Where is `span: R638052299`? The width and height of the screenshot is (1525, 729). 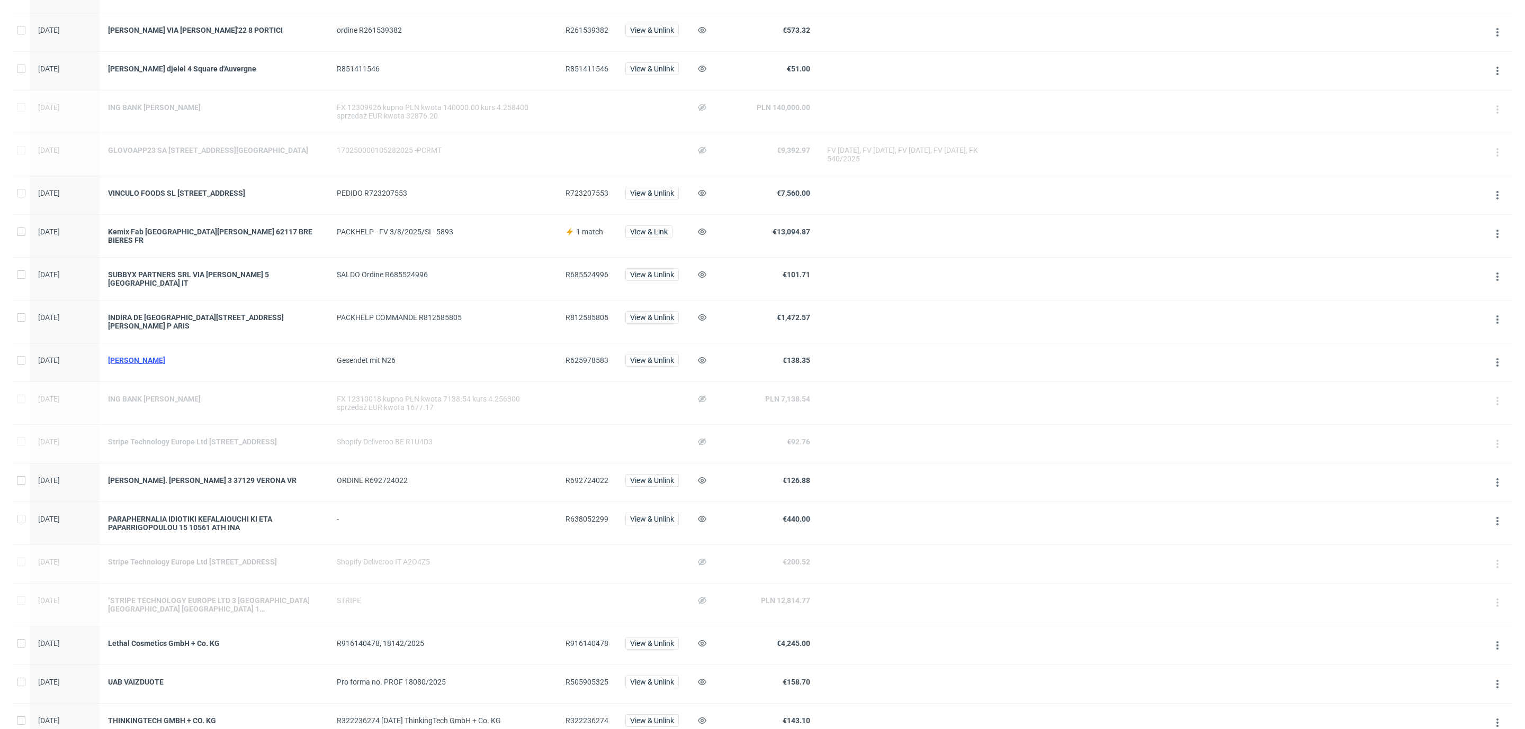 span: R638052299 is located at coordinates (587, 519).